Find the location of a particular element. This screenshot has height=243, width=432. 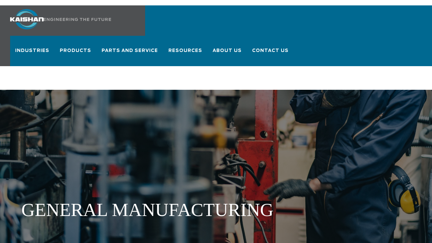

a: Industries is located at coordinates (32, 54).